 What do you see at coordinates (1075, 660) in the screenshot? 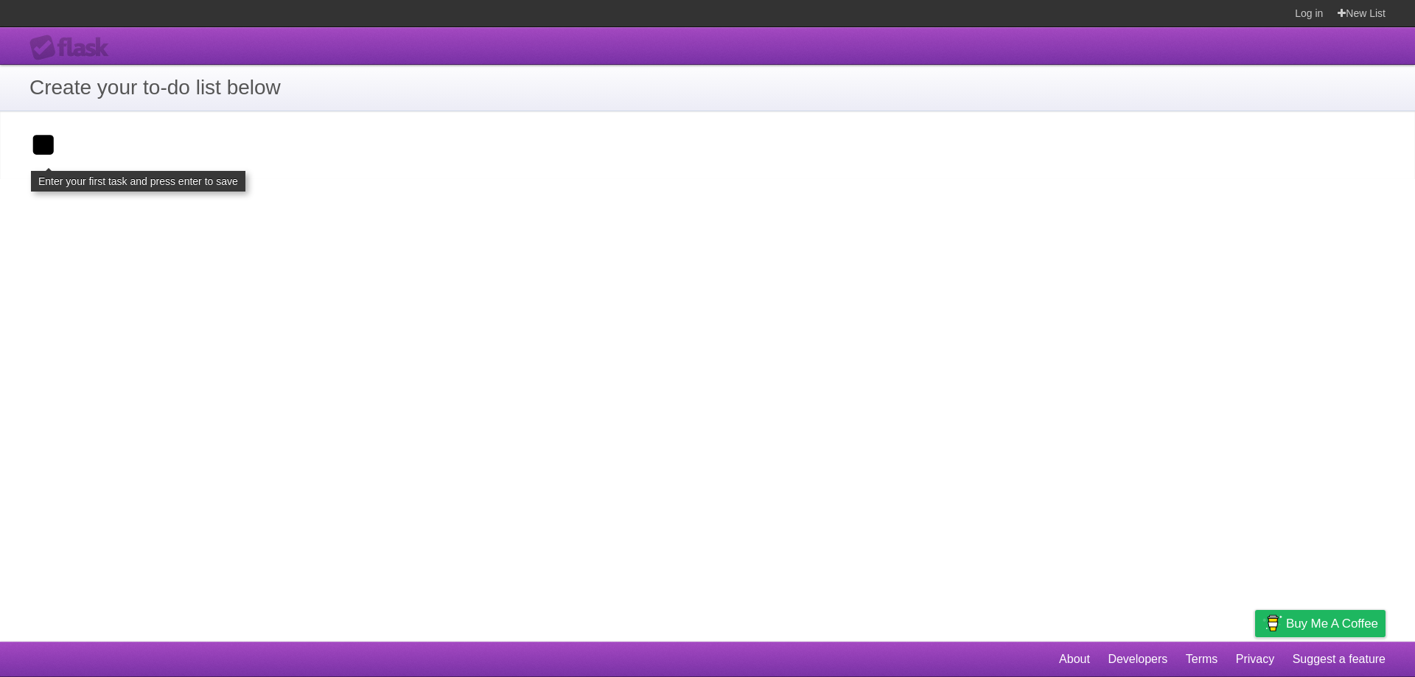
I see `a: About` at bounding box center [1075, 660].